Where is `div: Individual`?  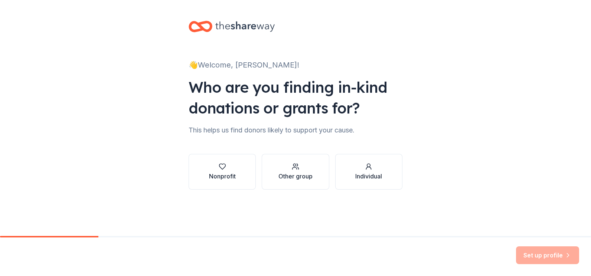 div: Individual is located at coordinates (369, 176).